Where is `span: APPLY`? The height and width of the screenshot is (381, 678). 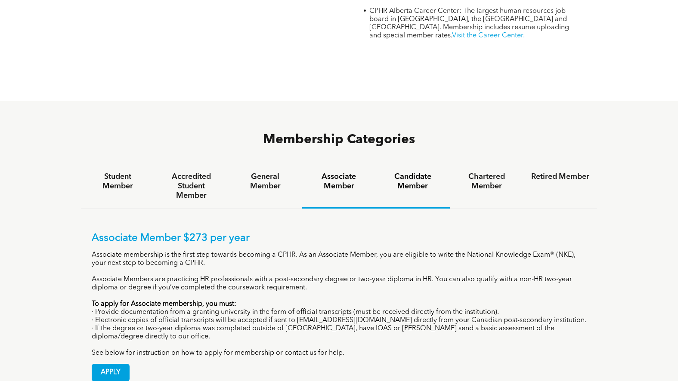
span: APPLY is located at coordinates (111, 373).